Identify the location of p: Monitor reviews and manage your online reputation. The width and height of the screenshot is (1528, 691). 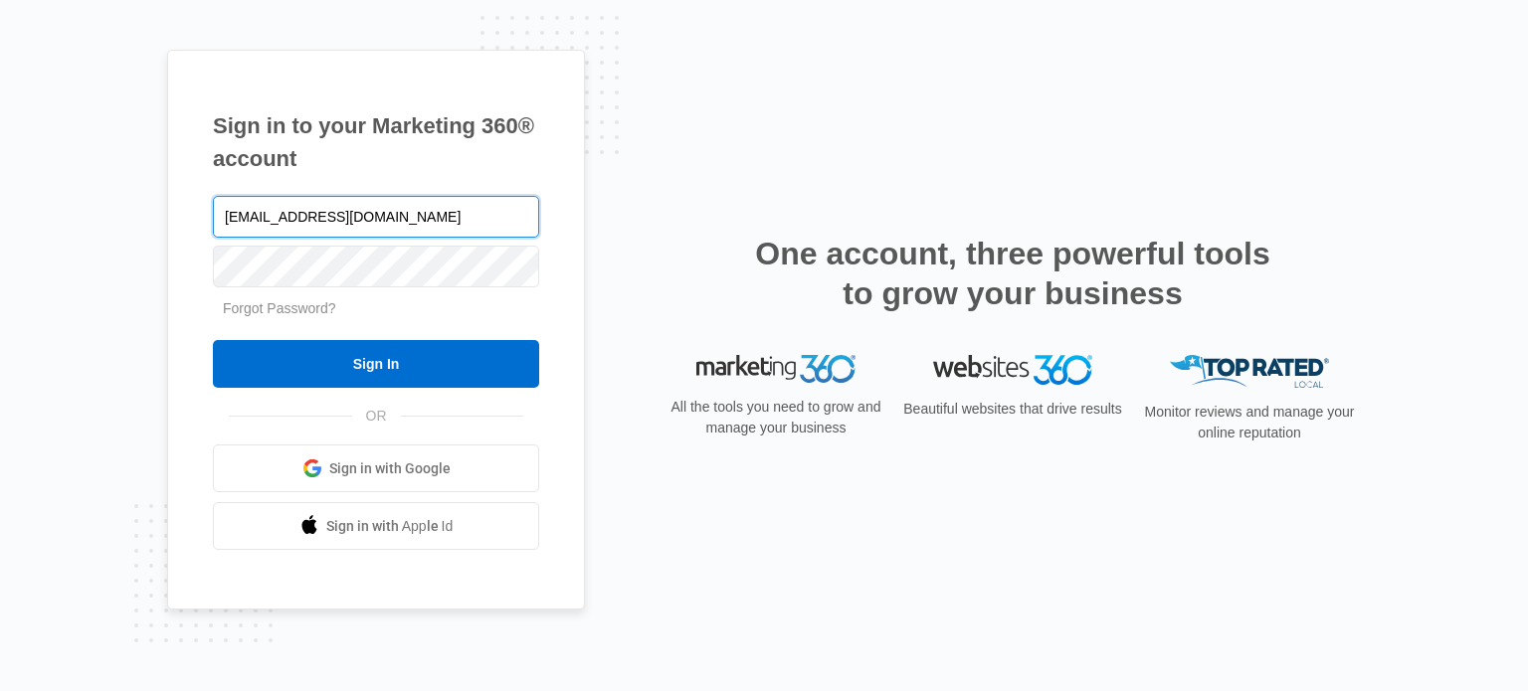
(1249, 423).